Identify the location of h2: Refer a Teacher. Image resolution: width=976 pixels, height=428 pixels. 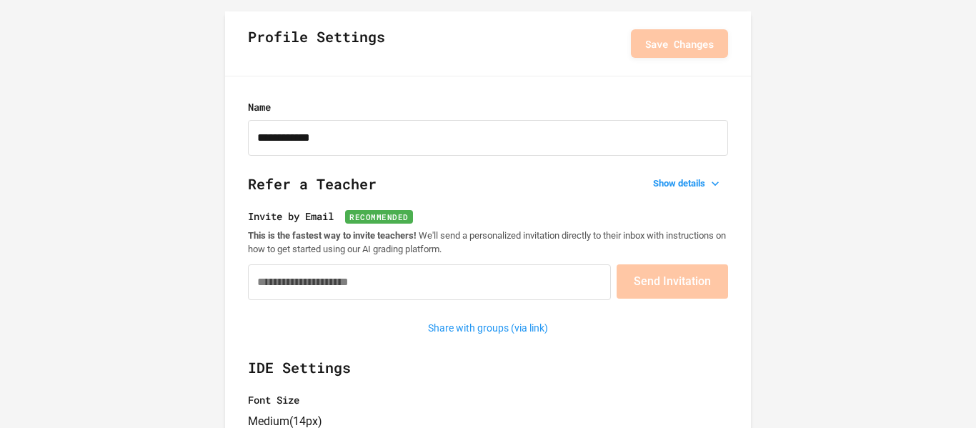
(488, 191).